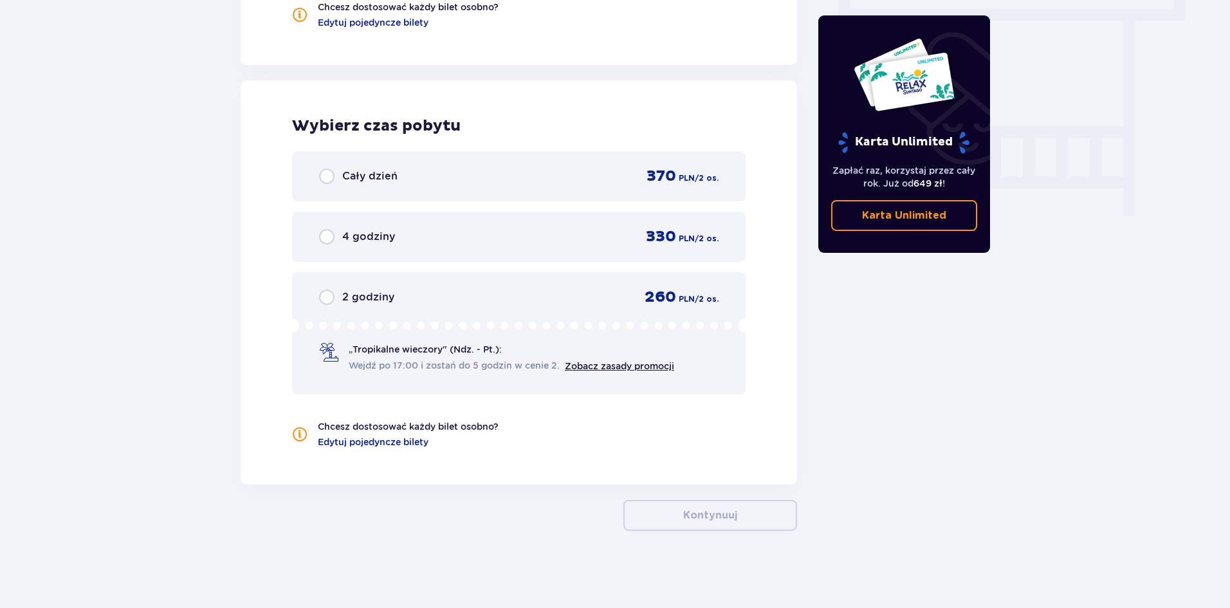 This screenshot has height=608, width=1230. What do you see at coordinates (661, 176) in the screenshot?
I see `span: 370` at bounding box center [661, 176].